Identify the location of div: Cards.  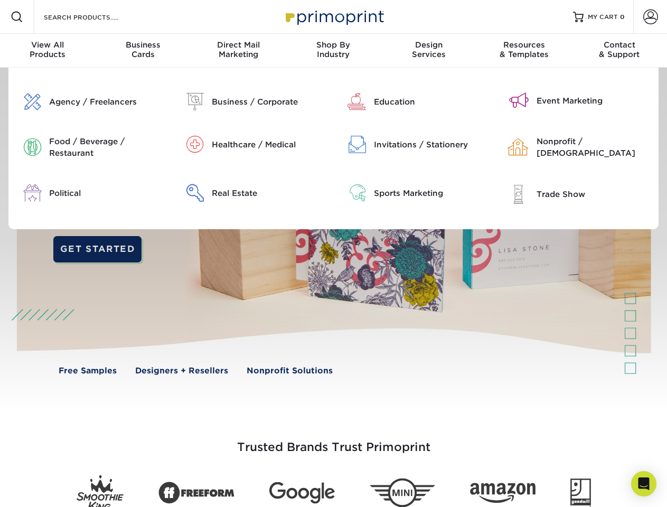
(143, 50).